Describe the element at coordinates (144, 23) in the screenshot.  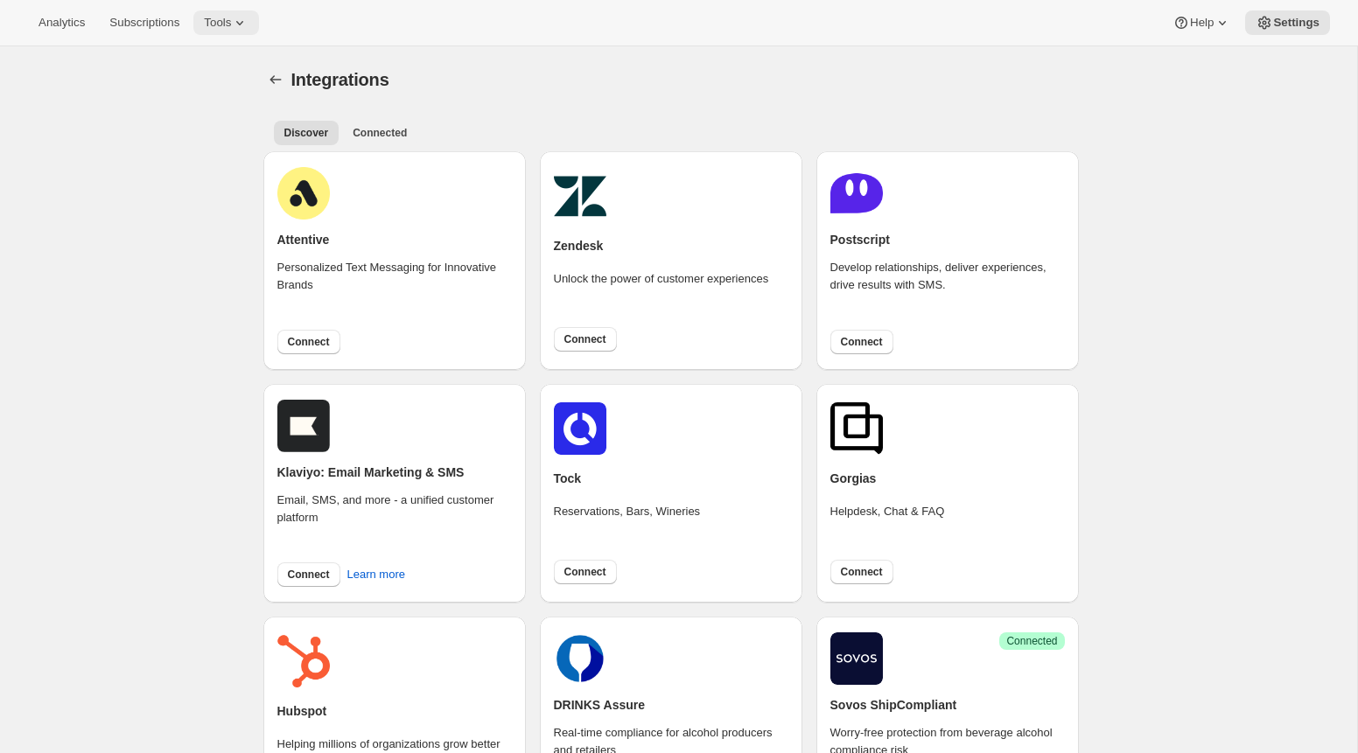
I see `span: Subscriptions` at that location.